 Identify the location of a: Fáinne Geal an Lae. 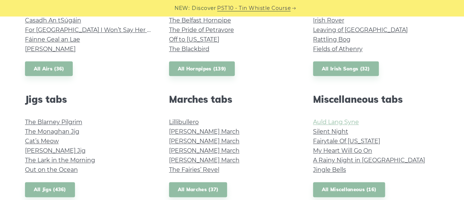
(53, 39).